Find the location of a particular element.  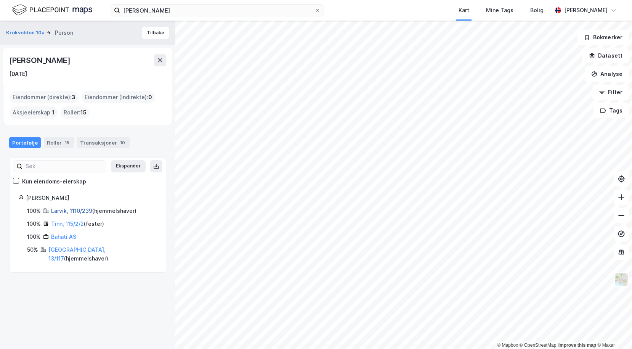

button: Krokvolden 10a is located at coordinates (26, 33).